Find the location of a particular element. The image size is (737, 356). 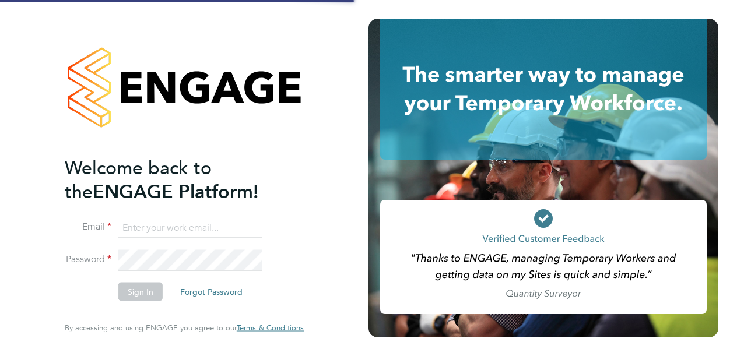

button: Forgot Password is located at coordinates (211, 292).